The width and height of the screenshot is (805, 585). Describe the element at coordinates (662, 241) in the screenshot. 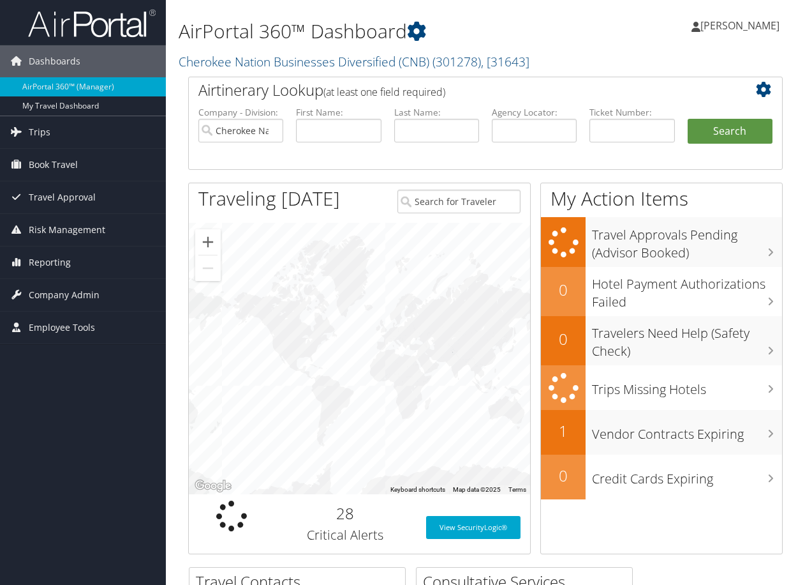

I see `a: Travel Approvals Pending (Advisor Booked)` at that location.